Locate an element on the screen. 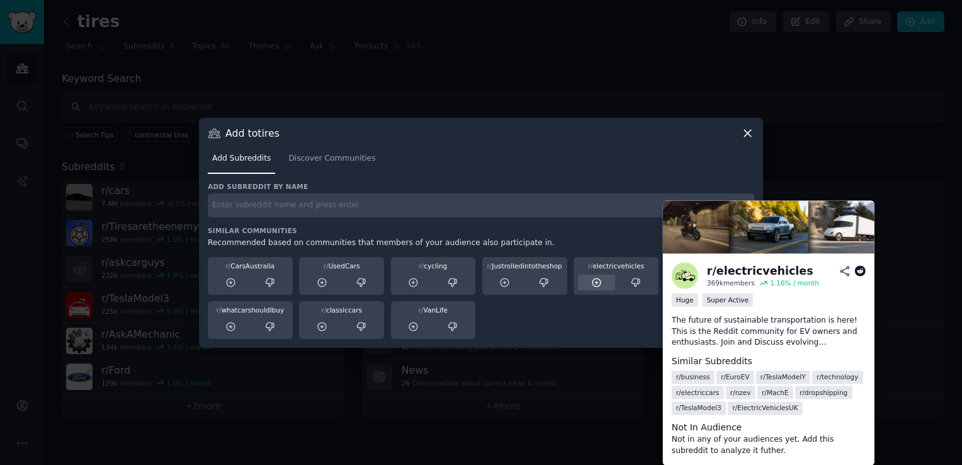 The width and height of the screenshot is (962, 465). span: r/ business is located at coordinates (693, 377).